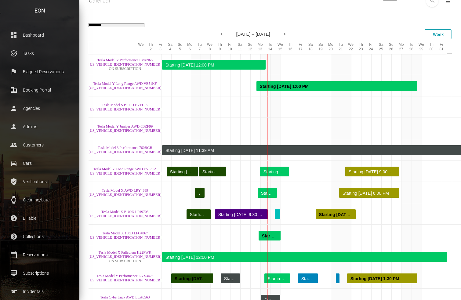  I want to click on div: Tu 14, so click(270, 48).